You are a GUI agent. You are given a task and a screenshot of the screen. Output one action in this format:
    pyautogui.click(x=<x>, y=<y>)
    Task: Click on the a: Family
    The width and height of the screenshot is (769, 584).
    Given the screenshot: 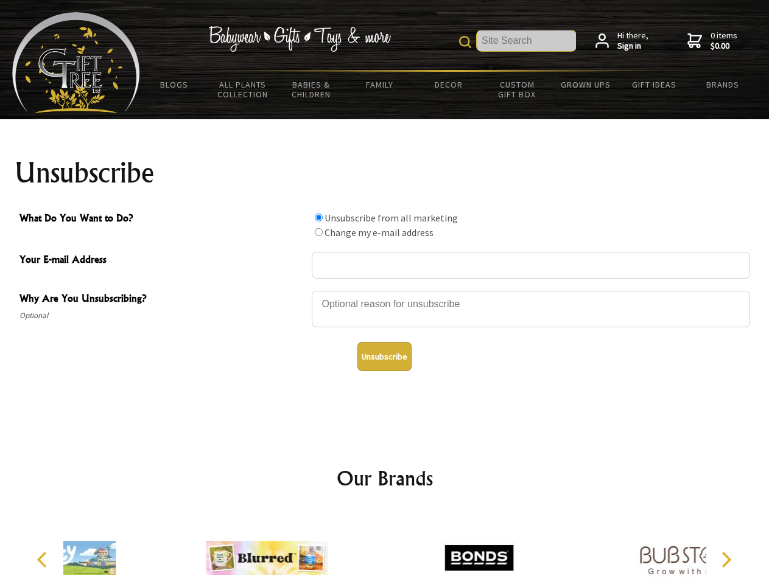 What is the action you would take?
    pyautogui.click(x=380, y=85)
    